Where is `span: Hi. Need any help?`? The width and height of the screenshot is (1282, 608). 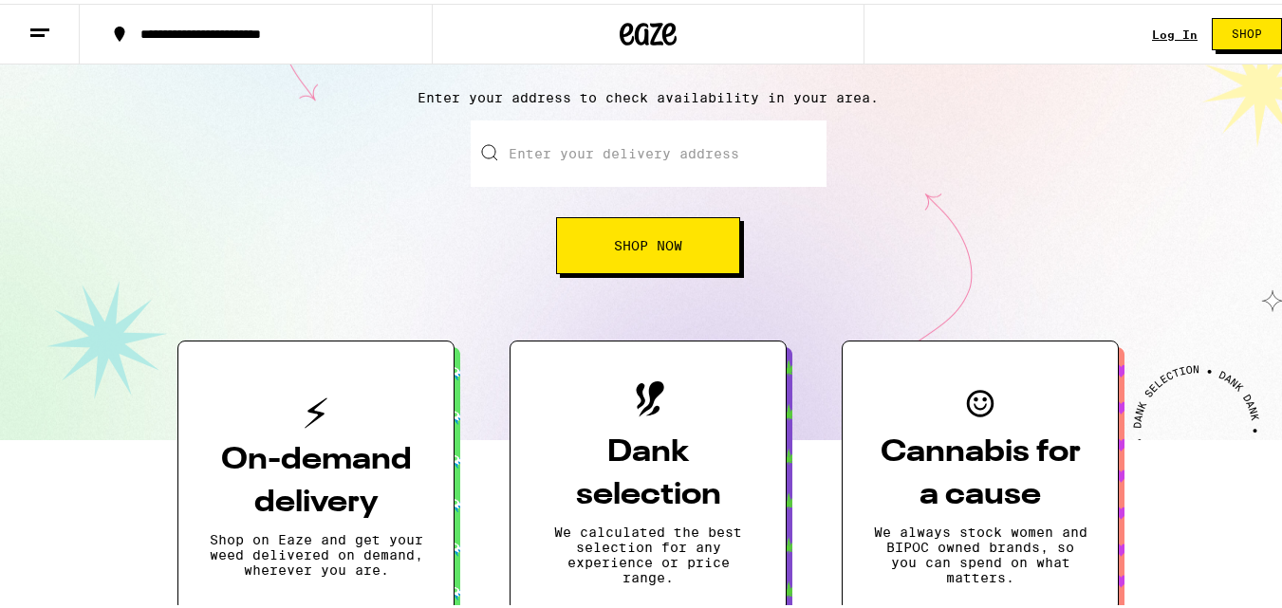
span: Hi. Need any help? is located at coordinates (74, 21).